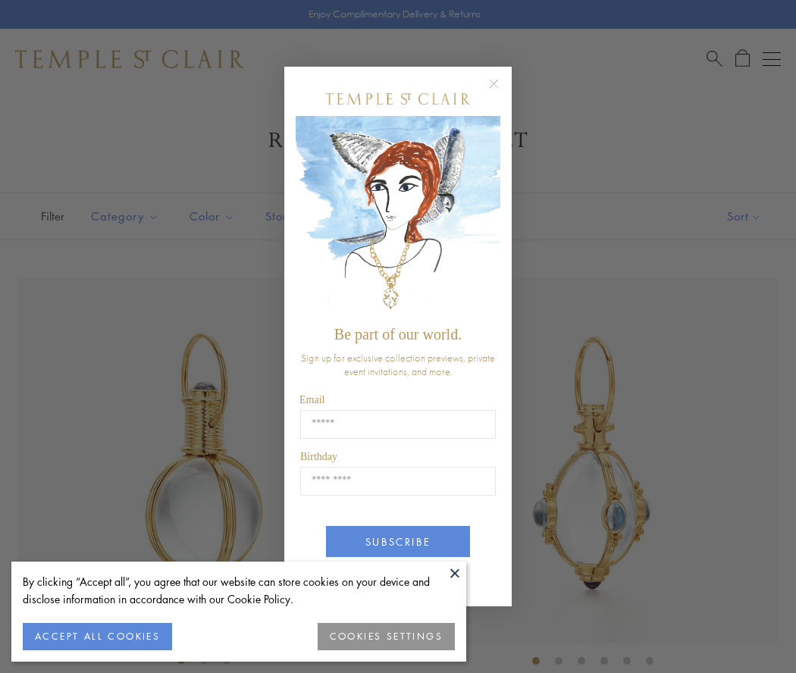  What do you see at coordinates (398, 99) in the screenshot?
I see `img: Temple St. Clair` at bounding box center [398, 99].